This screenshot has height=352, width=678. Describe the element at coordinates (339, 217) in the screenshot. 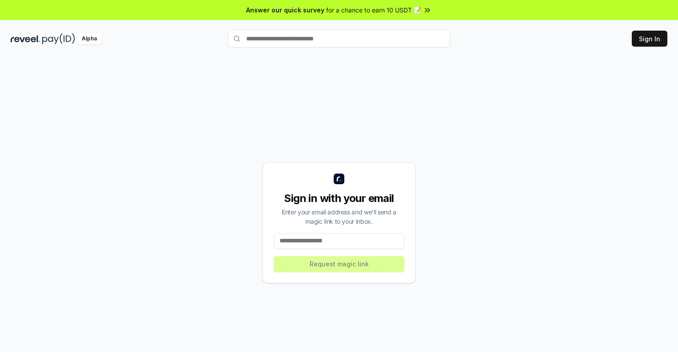

I see `div: Enter your email address and we’ll send a magic link to your inbox.` at that location.